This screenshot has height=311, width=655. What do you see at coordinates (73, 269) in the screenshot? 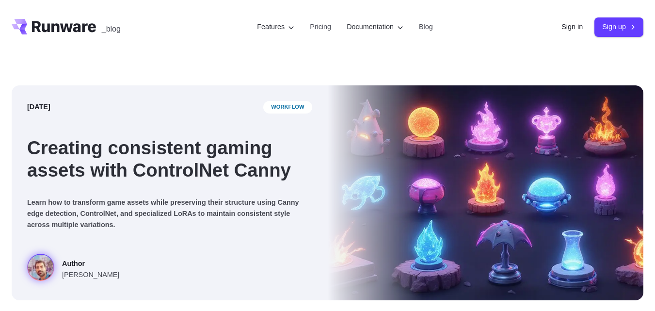
I see `a: An array of glowing, stylized elemental orbs and flames in various containers and stands, depicte...` at bounding box center [73, 269].